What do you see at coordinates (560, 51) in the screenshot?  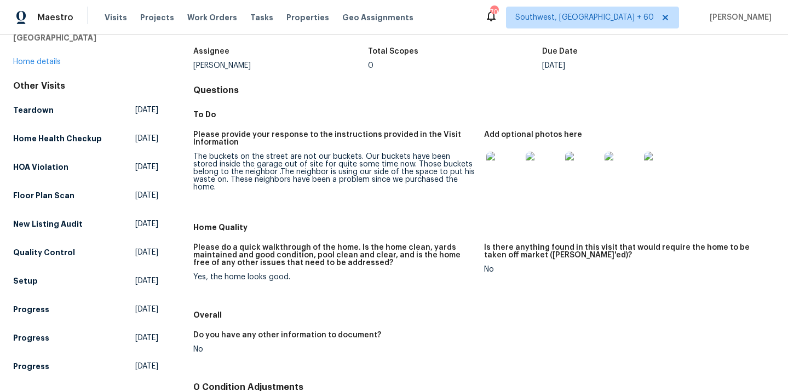 I see `h5: Due Date` at bounding box center [560, 51].